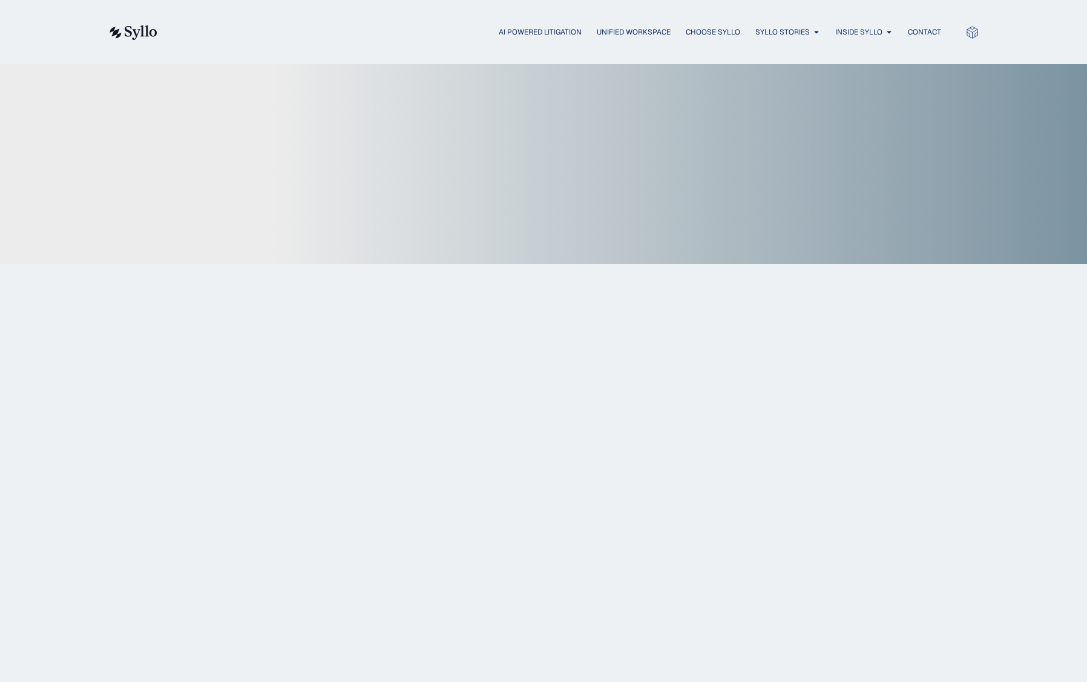  Describe the element at coordinates (783, 32) in the screenshot. I see `a: Syllo Stories` at that location.